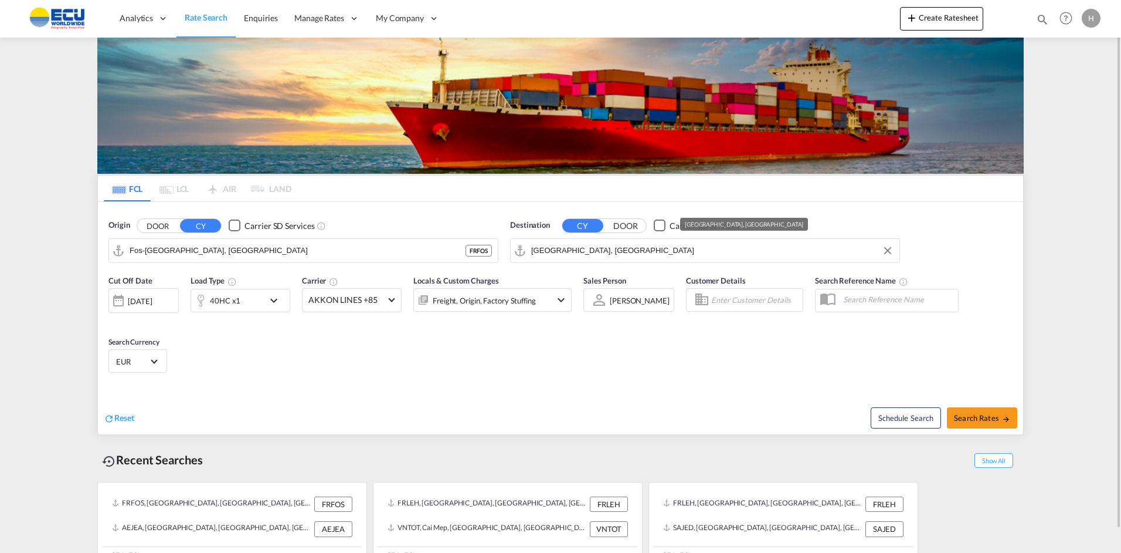 The height and width of the screenshot is (553, 1121). What do you see at coordinates (213, 280) in the screenshot?
I see `span: Load Type` at bounding box center [213, 280].